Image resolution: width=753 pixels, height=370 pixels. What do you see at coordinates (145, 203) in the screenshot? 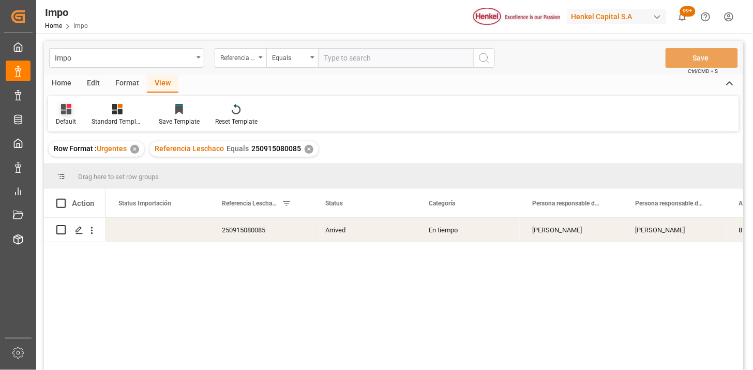
I see `span: Status Importación` at bounding box center [145, 203].